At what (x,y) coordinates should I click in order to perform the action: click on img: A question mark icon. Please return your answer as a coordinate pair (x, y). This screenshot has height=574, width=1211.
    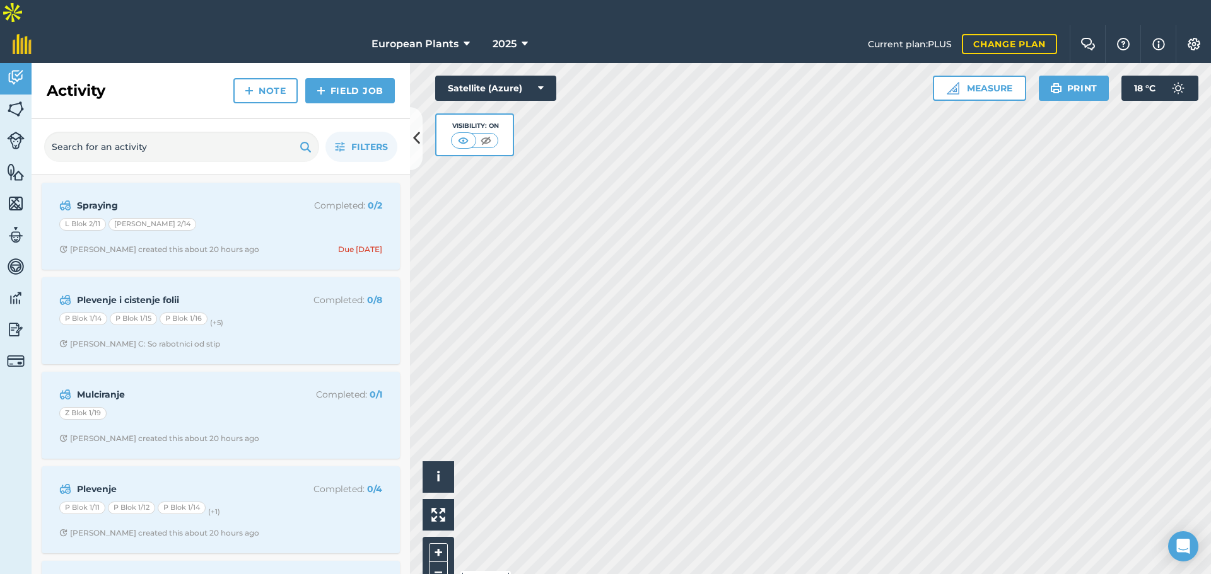
    Looking at the image, I should click on (1123, 44).